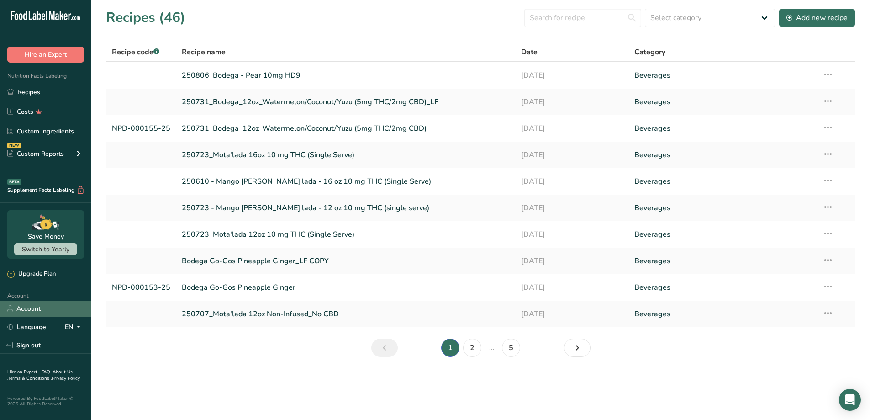 Image resolution: width=870 pixels, height=420 pixels. Describe the element at coordinates (577, 348) in the screenshot. I see `a: Next page` at that location.